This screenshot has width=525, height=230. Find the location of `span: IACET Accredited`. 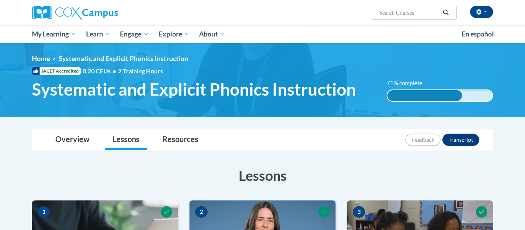

span: IACET Accredited is located at coordinates (56, 71).